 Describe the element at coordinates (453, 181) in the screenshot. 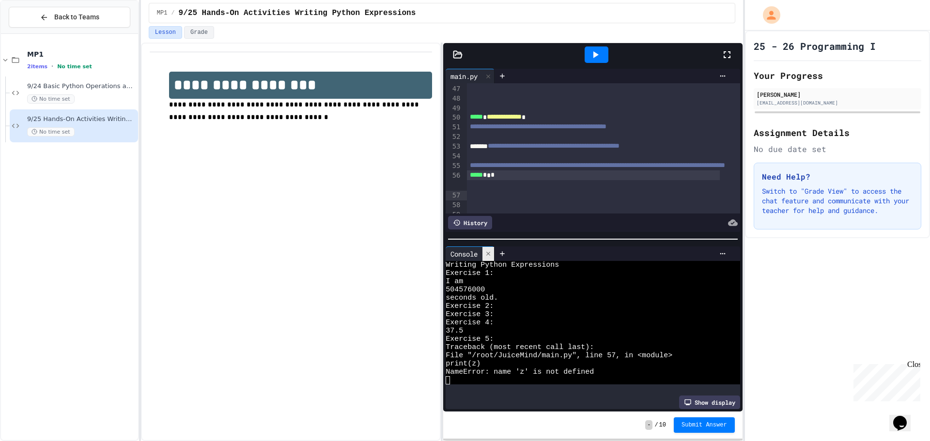

I see `div: 56` at that location.